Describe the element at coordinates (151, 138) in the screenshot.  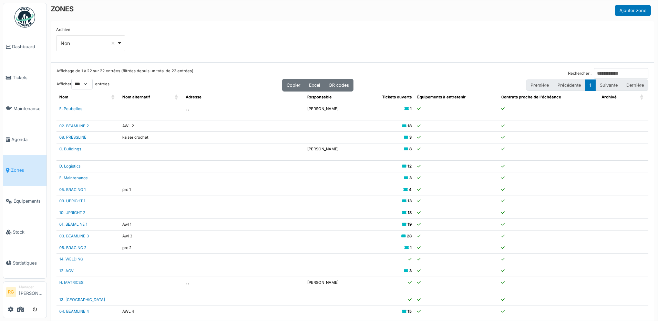
I see `td: kaiser crochet` at that location.